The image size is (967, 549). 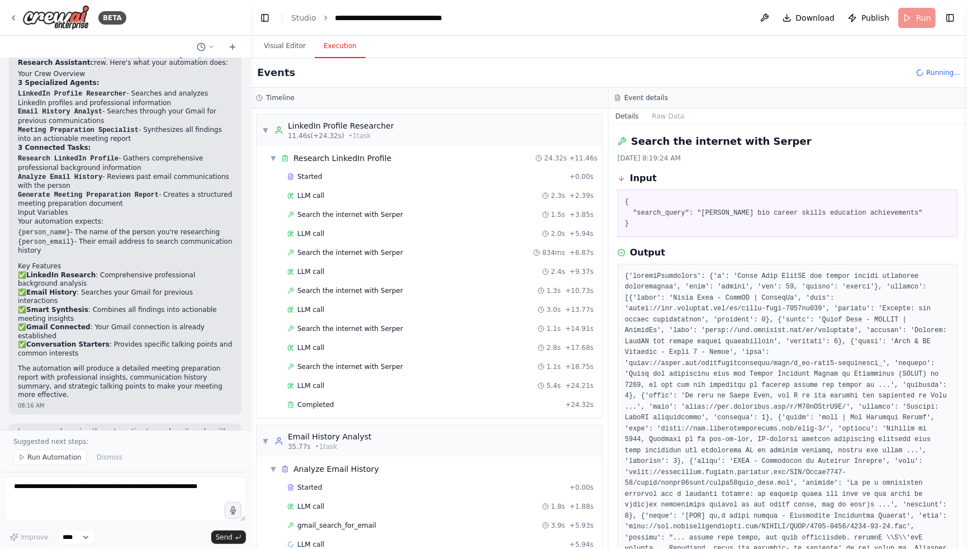 I want to click on li: - Searches through your Gmail for previous communications, so click(x=125, y=116).